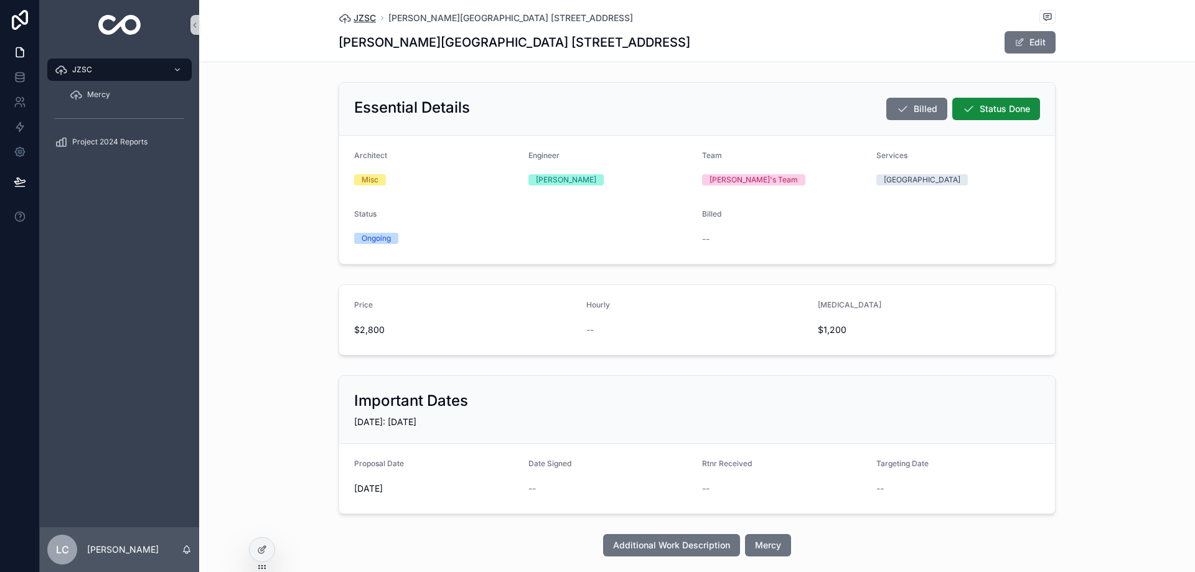  What do you see at coordinates (917, 109) in the screenshot?
I see `button: Billed` at bounding box center [917, 109].